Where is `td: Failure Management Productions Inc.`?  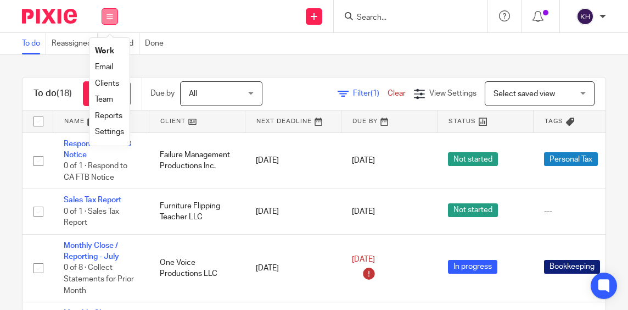
td: Failure Management Productions Inc. is located at coordinates (197, 160).